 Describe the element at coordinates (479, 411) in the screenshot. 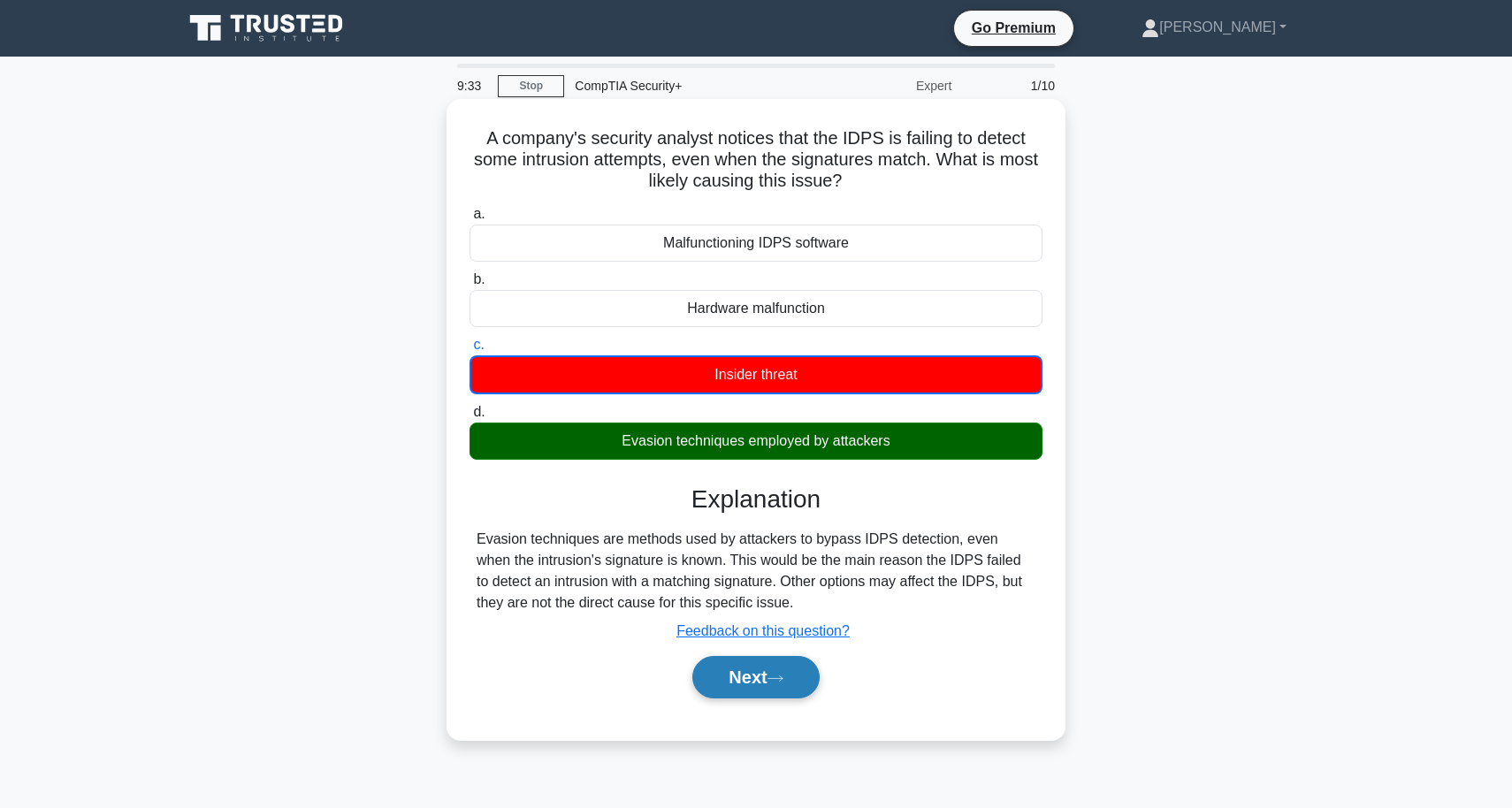

I see `span: d.` at that location.